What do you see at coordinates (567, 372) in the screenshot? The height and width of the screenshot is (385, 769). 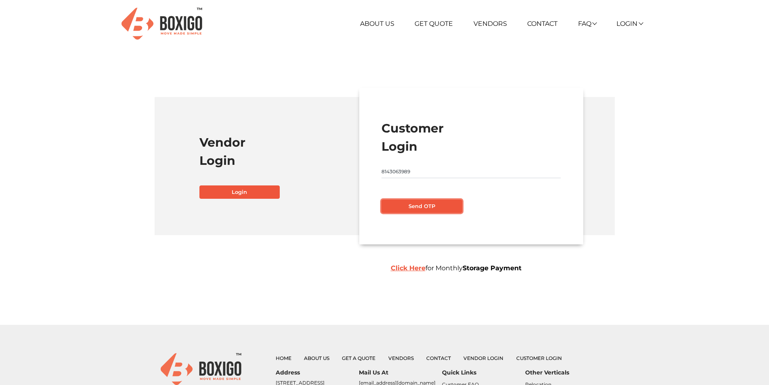 I see `h6: Other Verticals` at bounding box center [567, 372].